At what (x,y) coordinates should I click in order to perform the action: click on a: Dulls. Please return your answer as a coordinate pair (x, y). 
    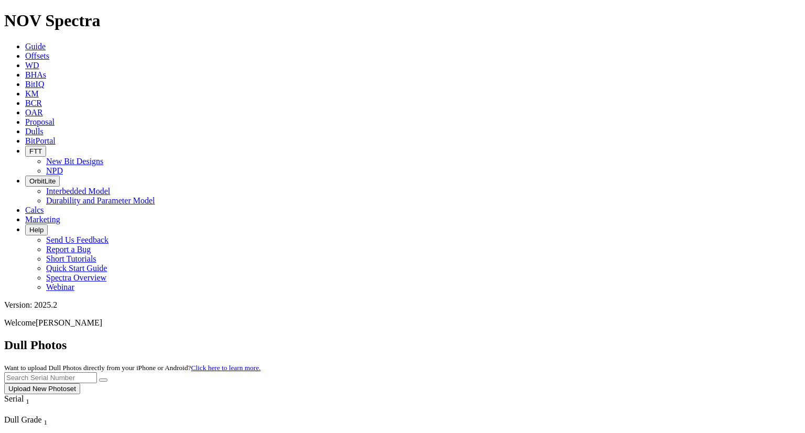
    Looking at the image, I should click on (34, 131).